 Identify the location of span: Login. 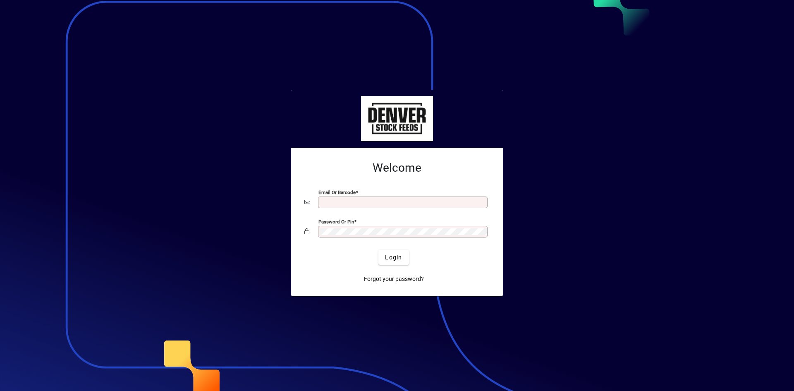
(393, 257).